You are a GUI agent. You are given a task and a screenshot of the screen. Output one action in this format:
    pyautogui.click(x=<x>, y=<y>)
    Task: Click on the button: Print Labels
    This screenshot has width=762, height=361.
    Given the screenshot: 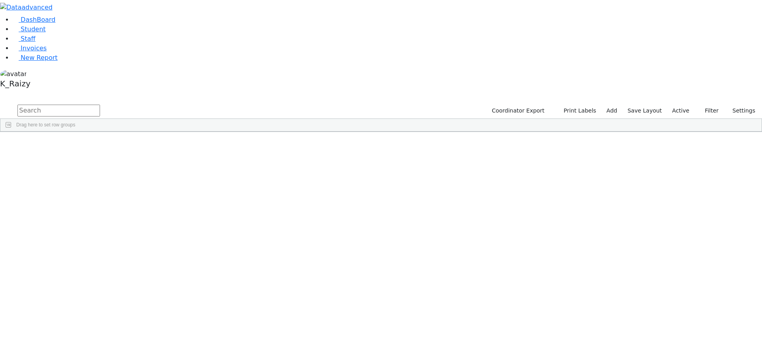 What is the action you would take?
    pyautogui.click(x=577, y=111)
    